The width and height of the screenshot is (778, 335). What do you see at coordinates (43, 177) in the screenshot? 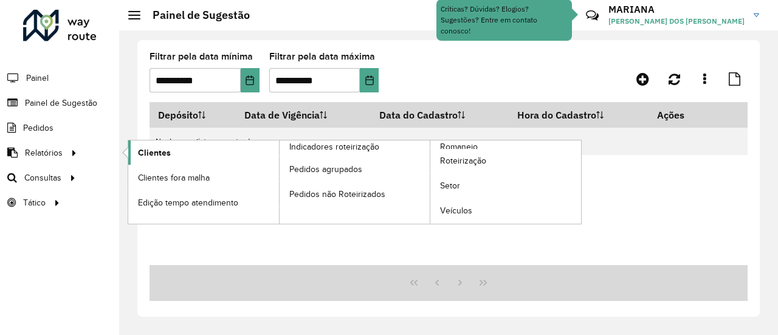
I see `span: Consultas` at bounding box center [43, 177].